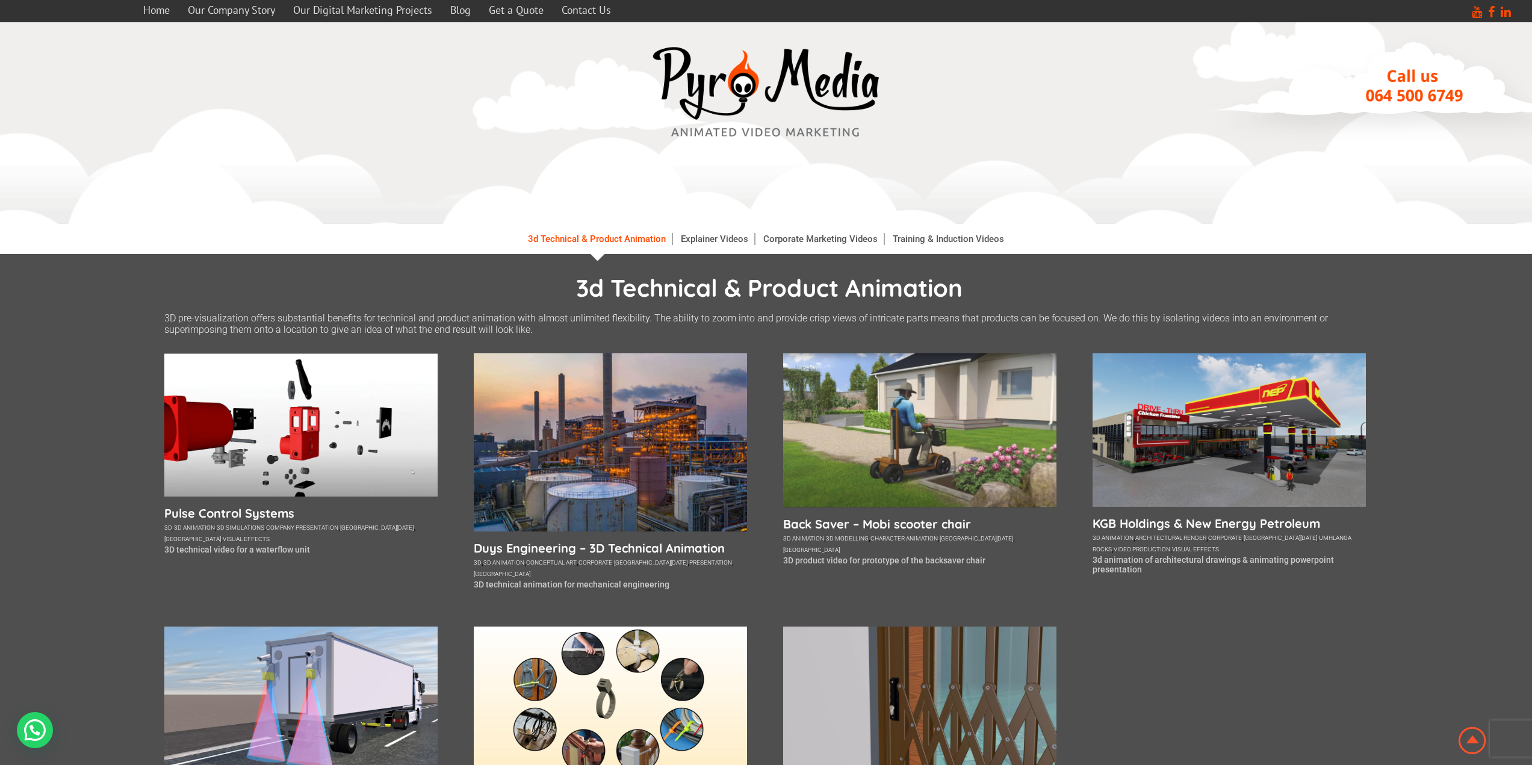 The image size is (1532, 765). What do you see at coordinates (597, 239) in the screenshot?
I see `a: 3d Technical & Product Animation` at bounding box center [597, 239].